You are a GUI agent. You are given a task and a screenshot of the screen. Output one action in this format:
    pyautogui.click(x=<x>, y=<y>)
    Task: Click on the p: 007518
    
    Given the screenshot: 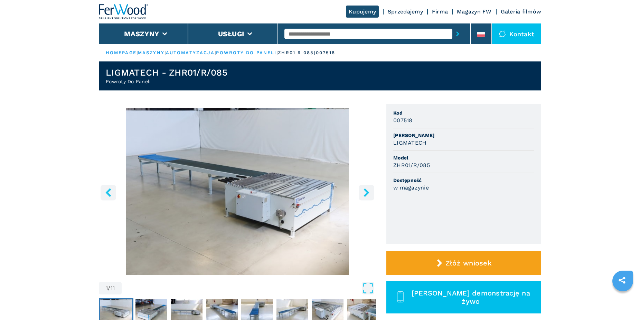 What is the action you would take?
    pyautogui.click(x=325, y=53)
    